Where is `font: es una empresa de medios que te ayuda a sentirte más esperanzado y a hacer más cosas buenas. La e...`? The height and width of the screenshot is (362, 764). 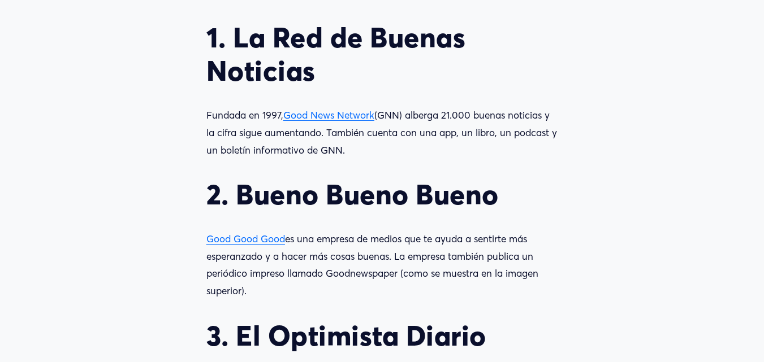 font: es una empresa de medios que te ayuda a sentirte más esperanzado y a hacer más cosas buenas. La e... is located at coordinates (374, 265).